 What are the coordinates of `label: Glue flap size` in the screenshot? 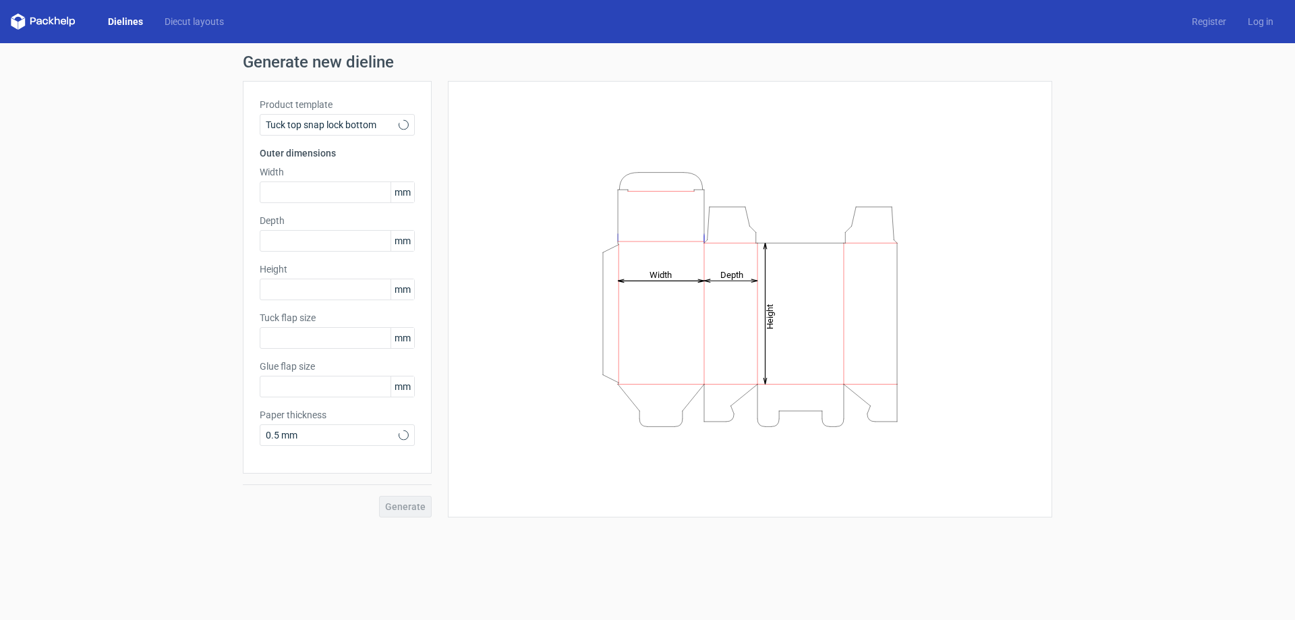 It's located at (337, 366).